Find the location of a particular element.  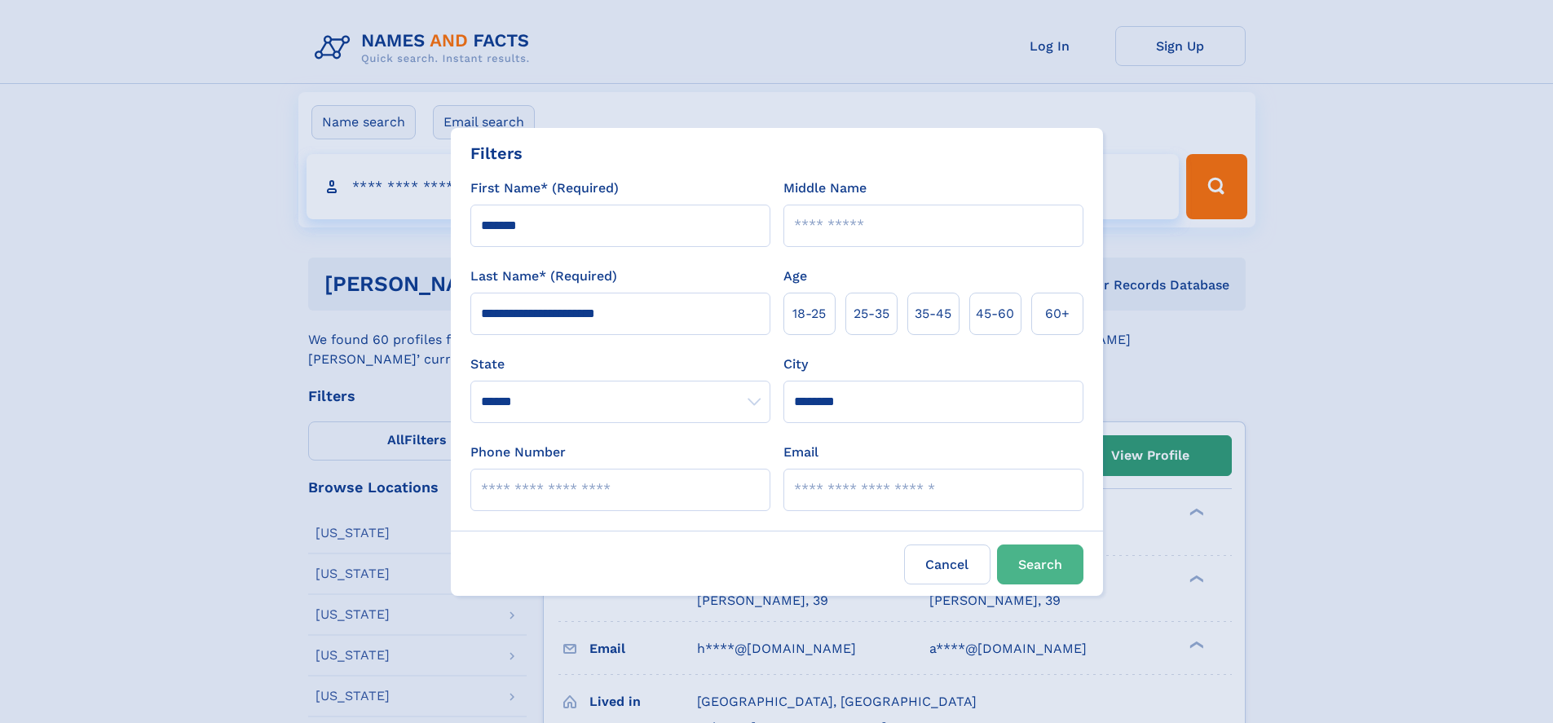

span: 25‑35 is located at coordinates (871, 314).